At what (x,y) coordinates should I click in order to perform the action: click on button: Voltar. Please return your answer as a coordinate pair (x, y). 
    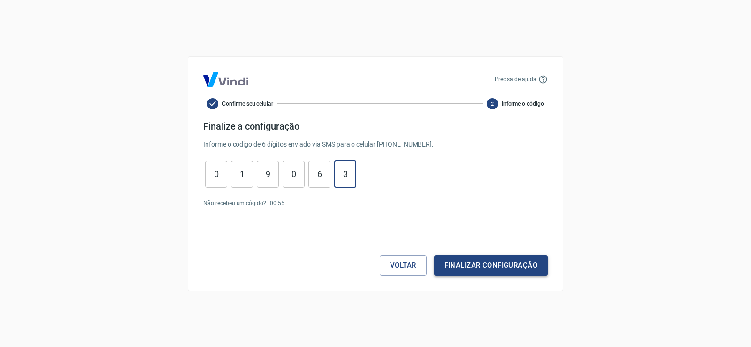
    Looking at the image, I should click on (403, 265).